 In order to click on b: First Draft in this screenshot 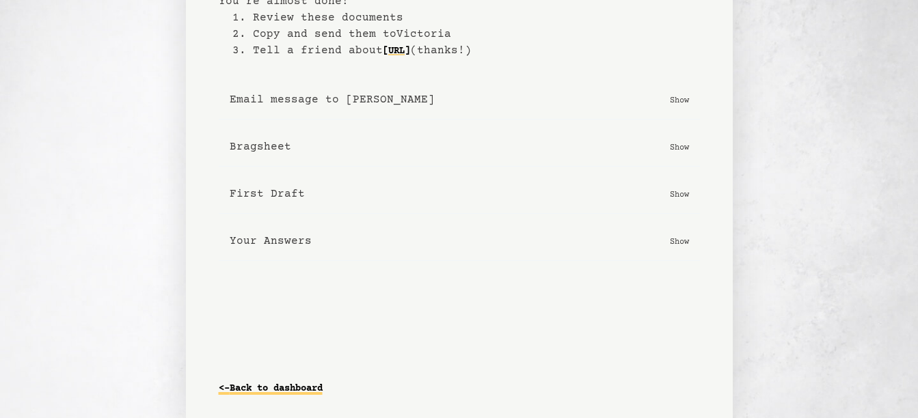, I will do `click(267, 194)`.